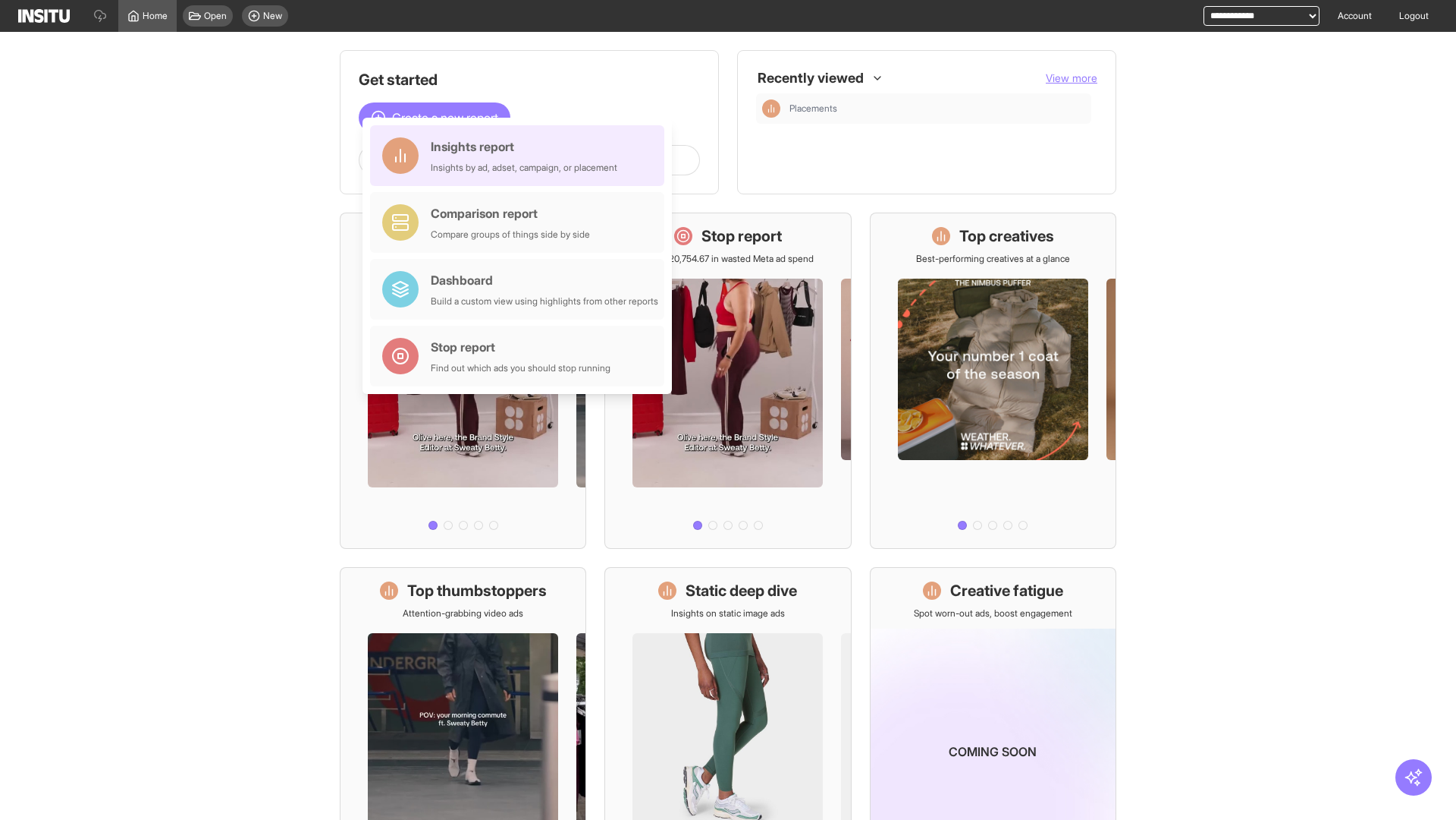 The height and width of the screenshot is (820, 1456). Describe the element at coordinates (520, 368) in the screenshot. I see `div: Find out which ads you should stop running` at that location.